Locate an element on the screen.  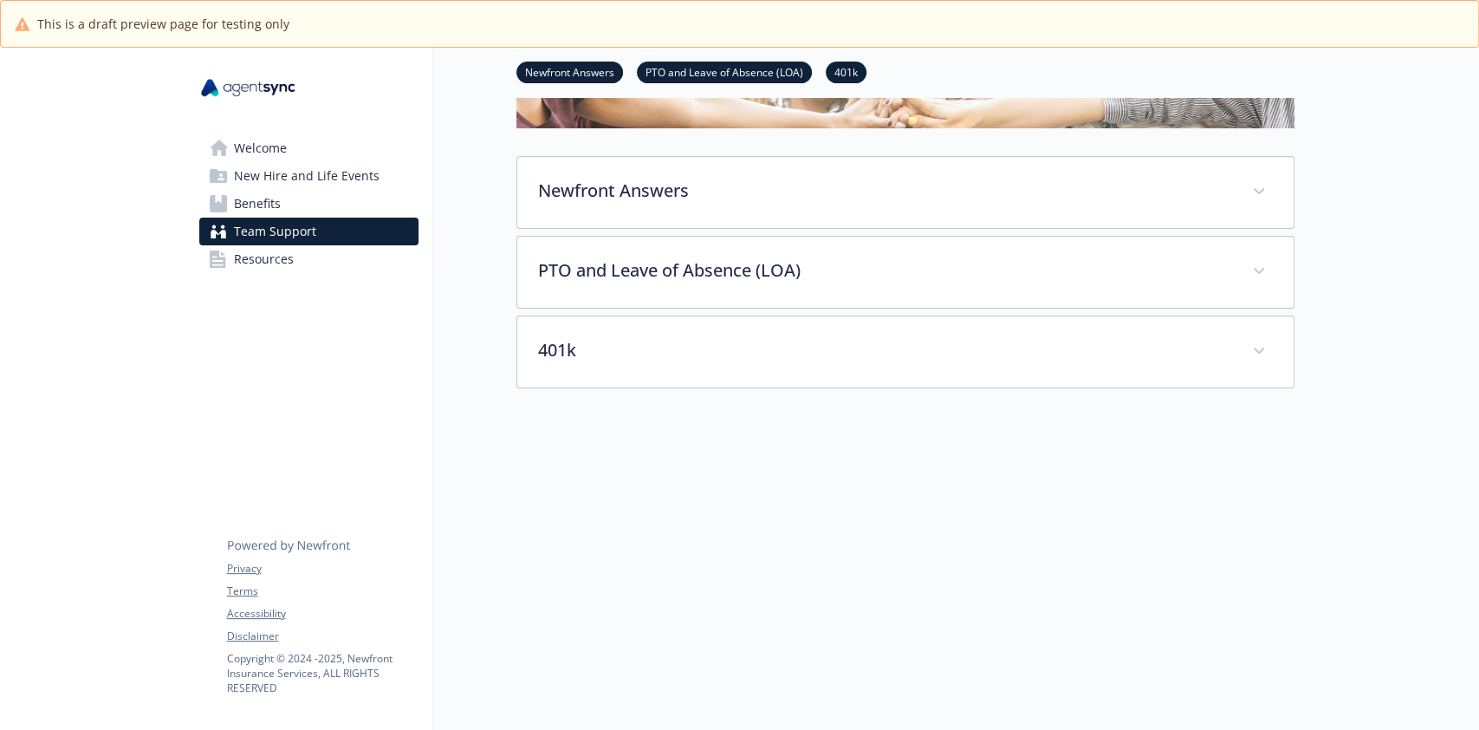
p: Copyright © 2024 - 2025 , Newfront Insurance Services, ALL RIGHTS RESERVED is located at coordinates (322, 672).